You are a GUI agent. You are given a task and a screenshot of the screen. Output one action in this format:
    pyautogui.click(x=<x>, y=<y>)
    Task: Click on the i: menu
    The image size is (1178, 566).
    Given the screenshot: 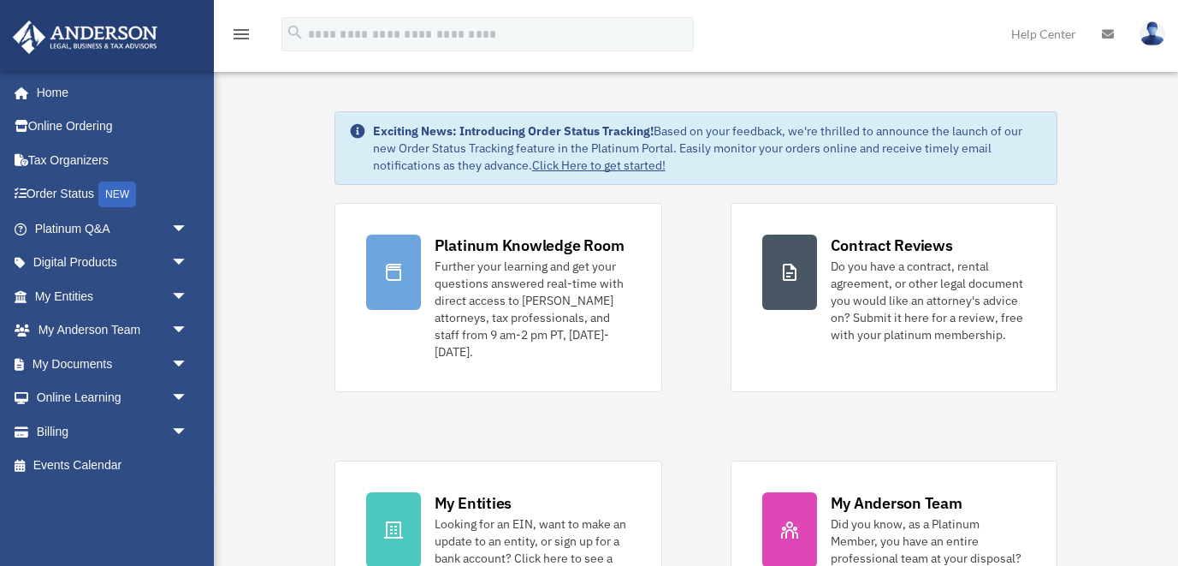 What is the action you would take?
    pyautogui.click(x=241, y=34)
    